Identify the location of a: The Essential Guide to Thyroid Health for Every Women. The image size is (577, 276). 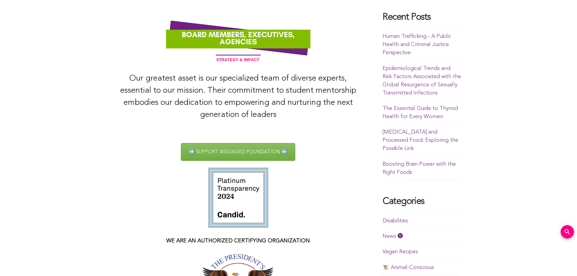
(420, 112).